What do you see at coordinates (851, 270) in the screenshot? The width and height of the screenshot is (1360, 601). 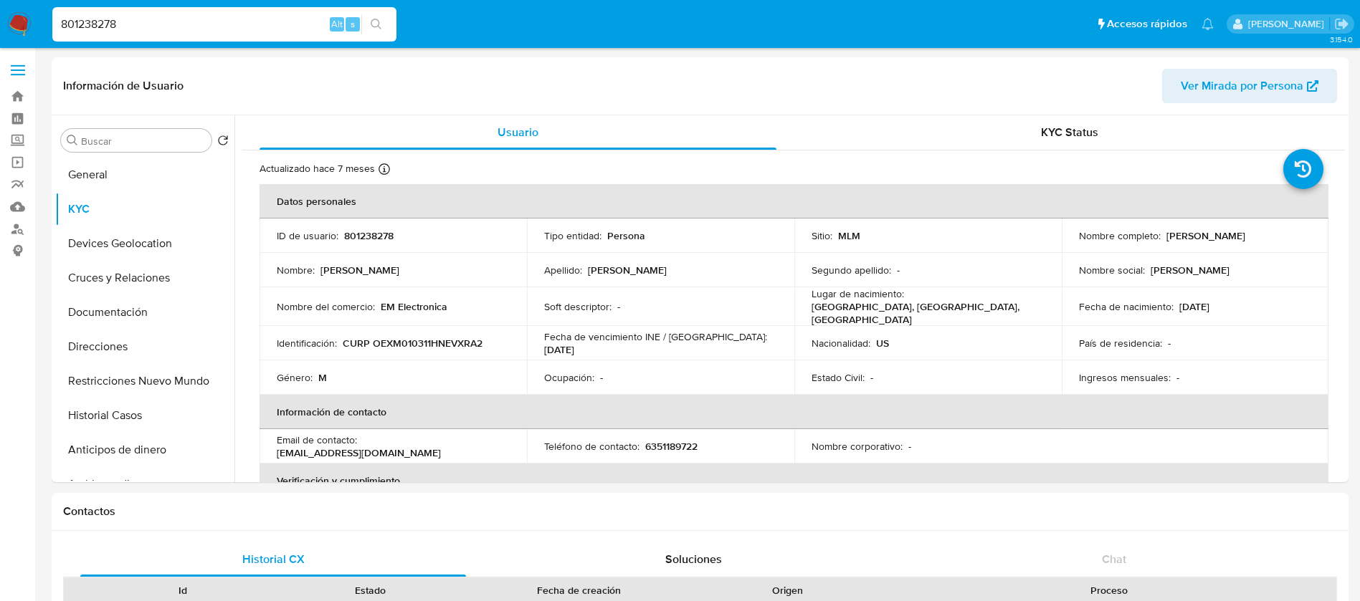 I see `p: Segundo apellido :` at bounding box center [851, 270].